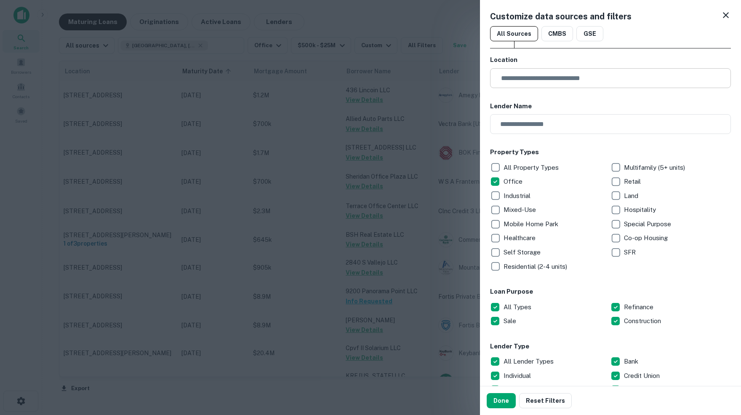 This screenshot has height=415, width=741. What do you see at coordinates (640, 307) in the screenshot?
I see `p: Refinance` at bounding box center [640, 307].